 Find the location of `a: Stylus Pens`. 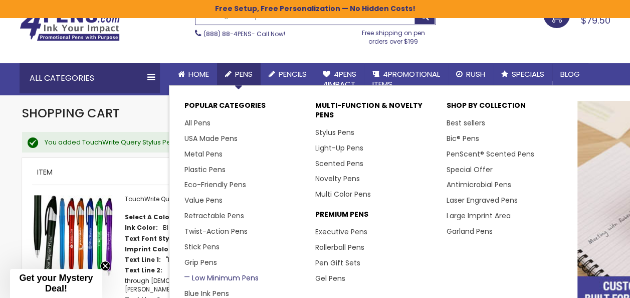

a: Stylus Pens is located at coordinates (335, 132).